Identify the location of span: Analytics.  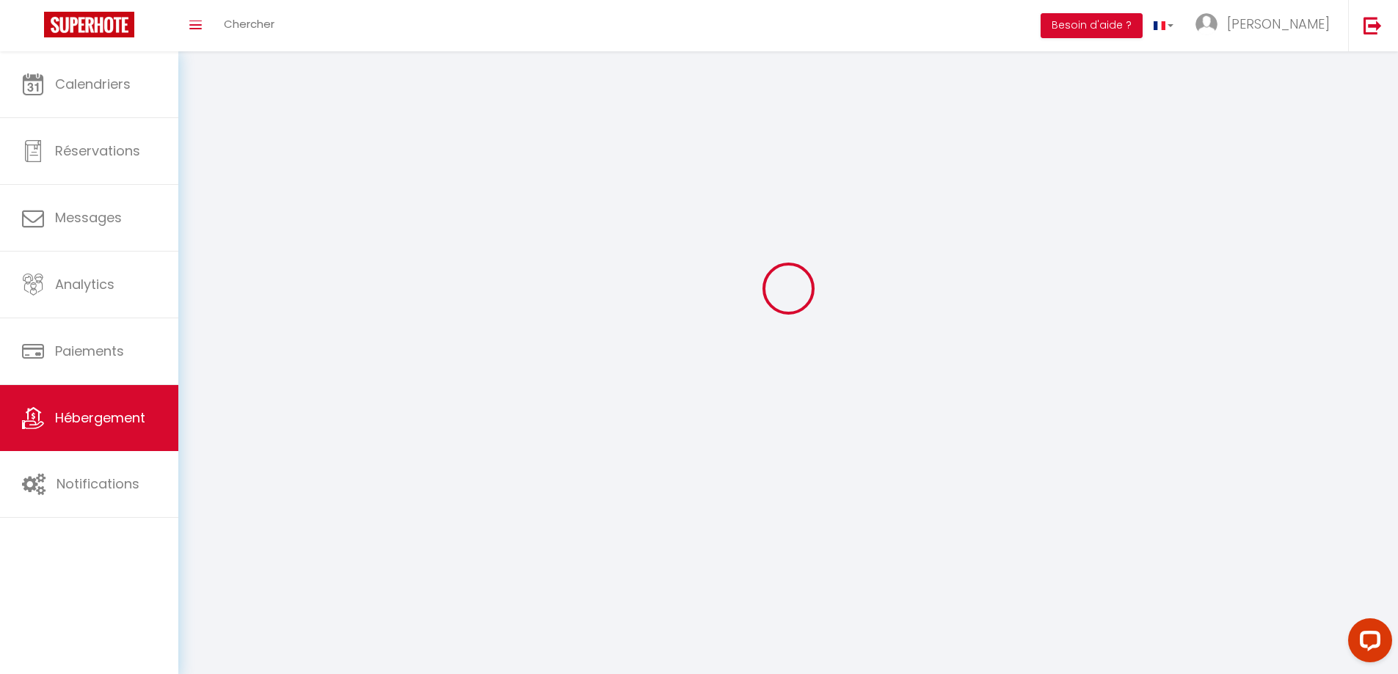
(84, 284).